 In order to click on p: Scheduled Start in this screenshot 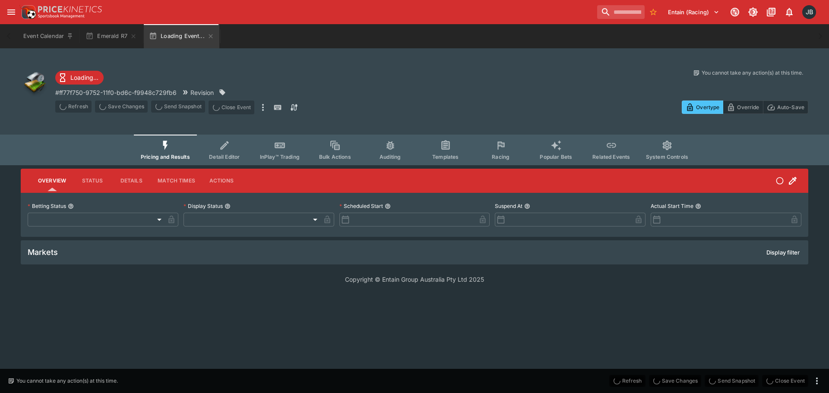, I will do `click(361, 206)`.